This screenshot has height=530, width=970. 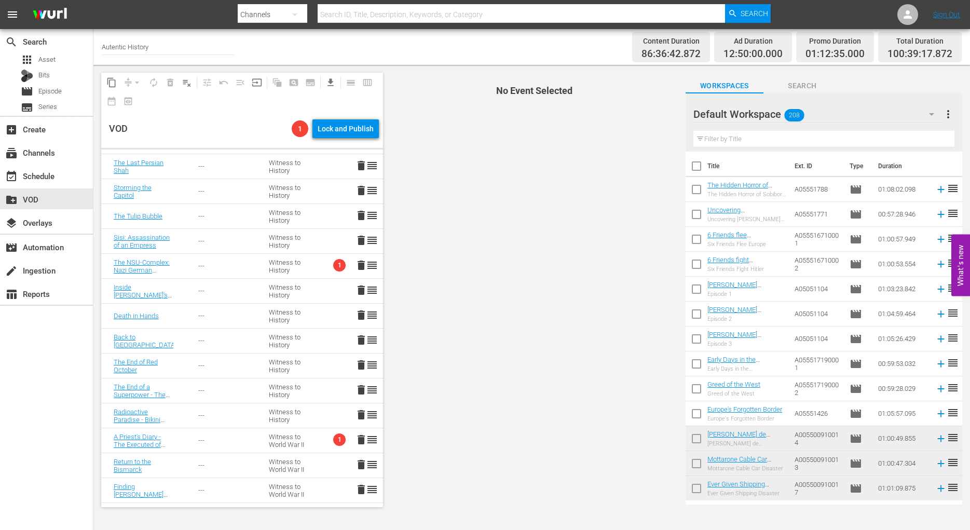 I want to click on td: A055516710001, so click(x=818, y=239).